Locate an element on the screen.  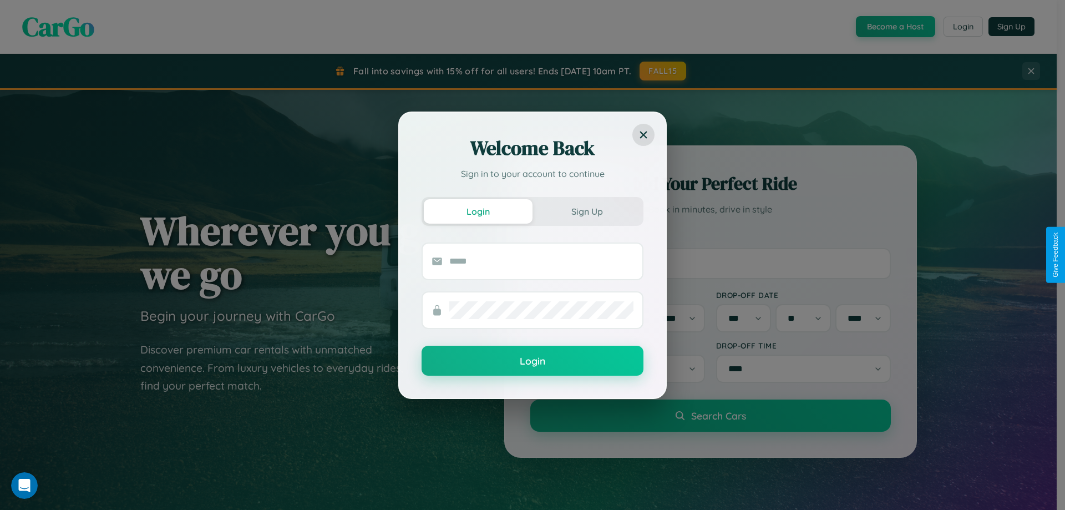
button: Sign Up is located at coordinates (587, 211).